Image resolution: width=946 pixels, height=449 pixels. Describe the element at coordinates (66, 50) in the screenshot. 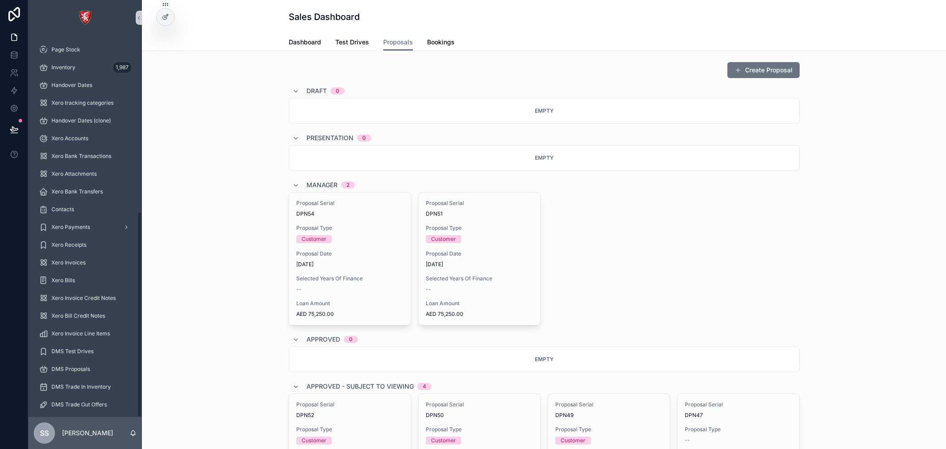

I see `span: Page Stock` at that location.